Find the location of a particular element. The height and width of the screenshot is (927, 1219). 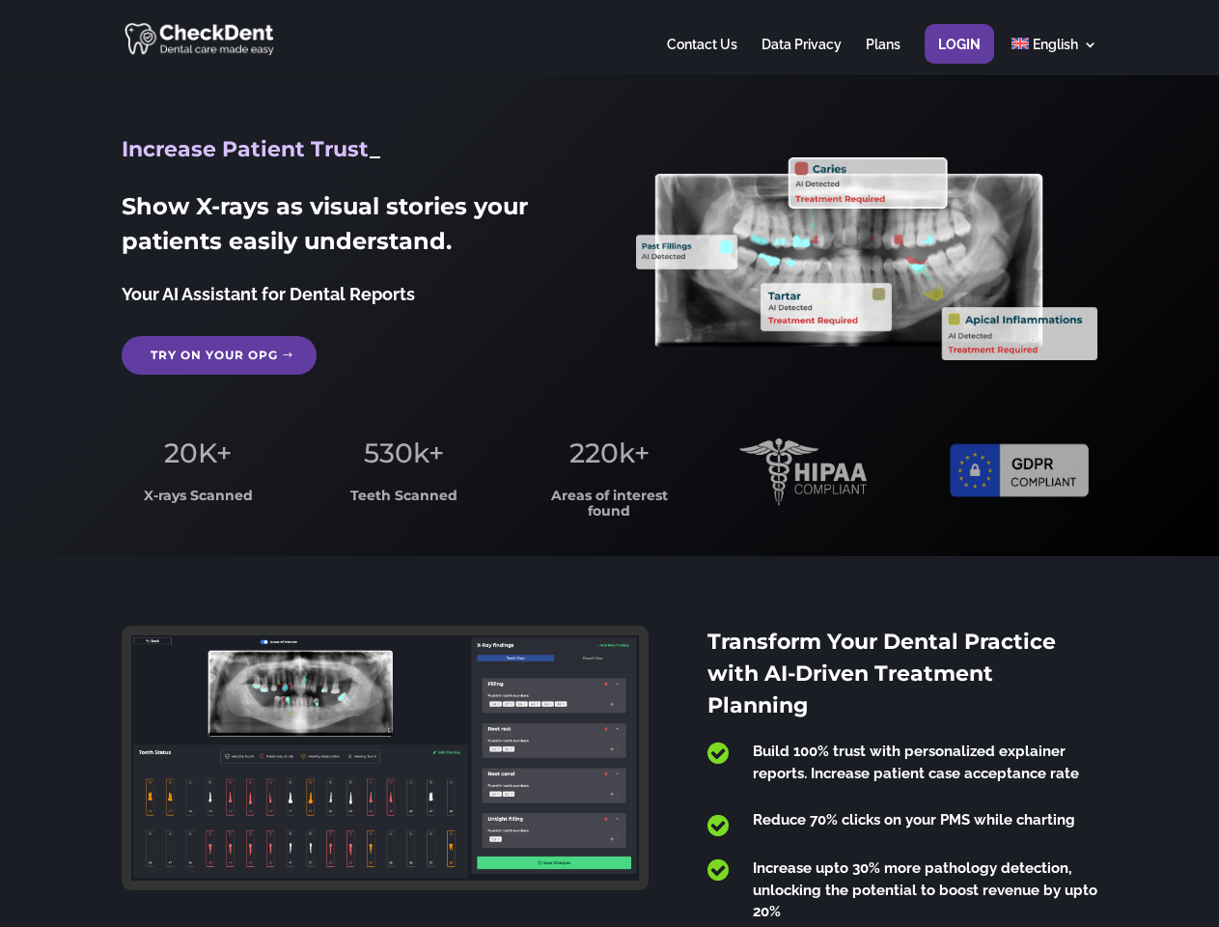

span: Reduce 70% clicks on your PMS while charting is located at coordinates (914, 820).